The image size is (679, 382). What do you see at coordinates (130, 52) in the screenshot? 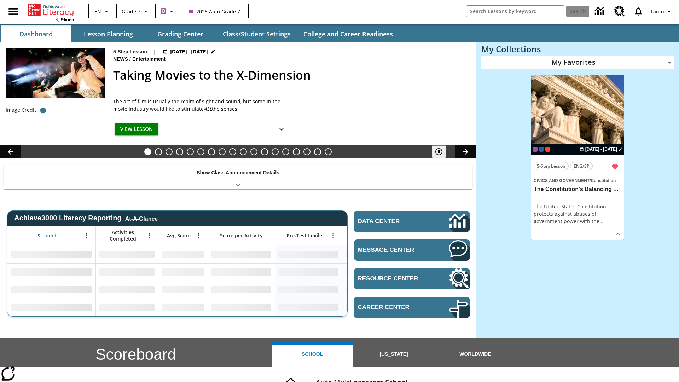
I see `p: 5-Step Lesson` at bounding box center [130, 52].